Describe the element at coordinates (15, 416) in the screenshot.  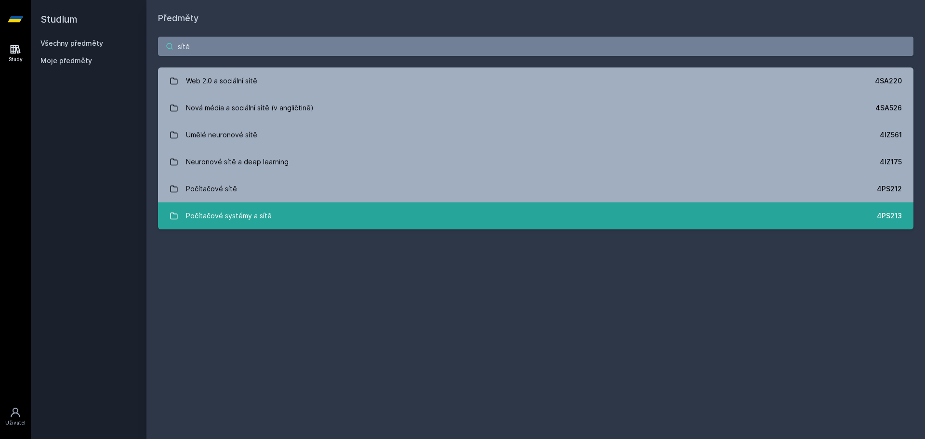
I see `a: Uživatel` at that location.